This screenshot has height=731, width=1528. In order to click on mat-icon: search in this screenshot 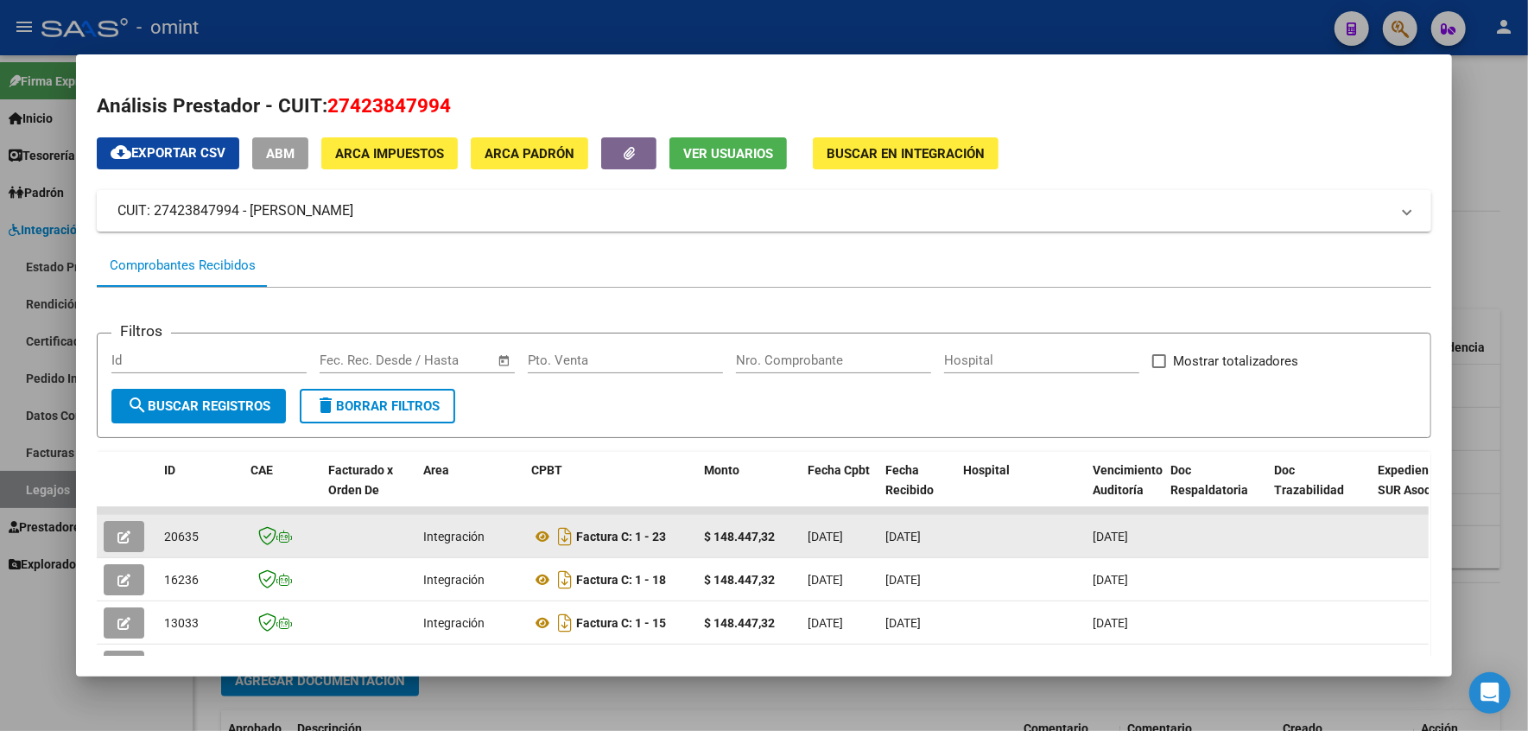, I will do `click(137, 405)`.